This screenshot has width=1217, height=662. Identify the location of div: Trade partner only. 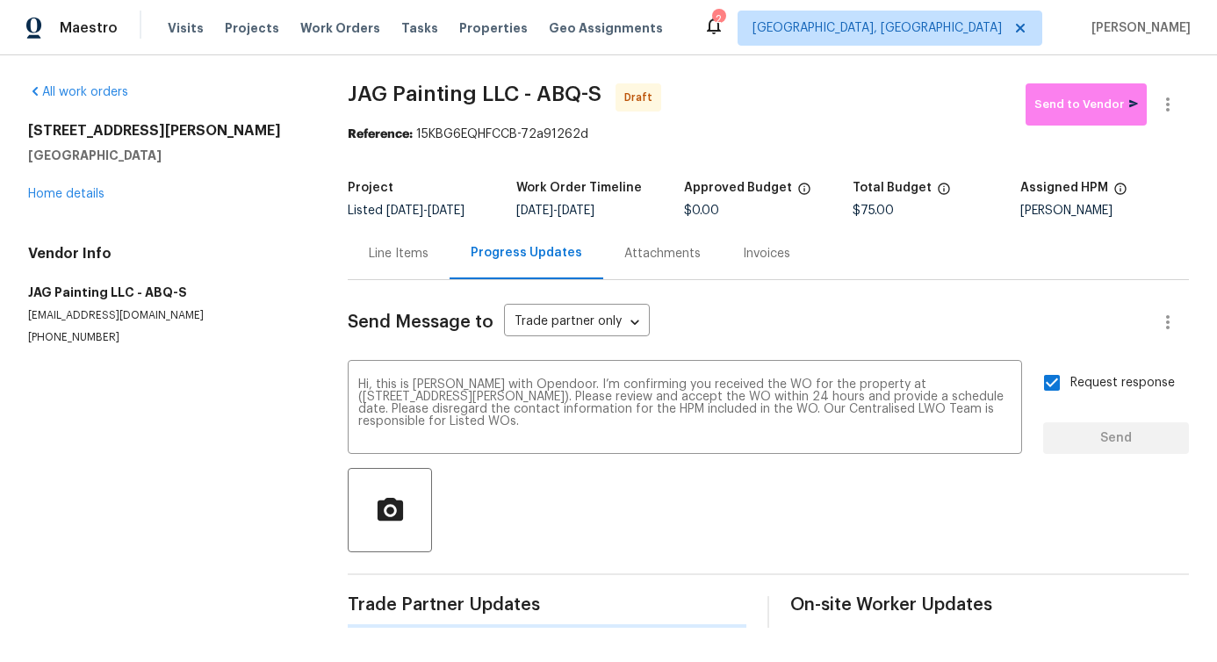
(577, 322).